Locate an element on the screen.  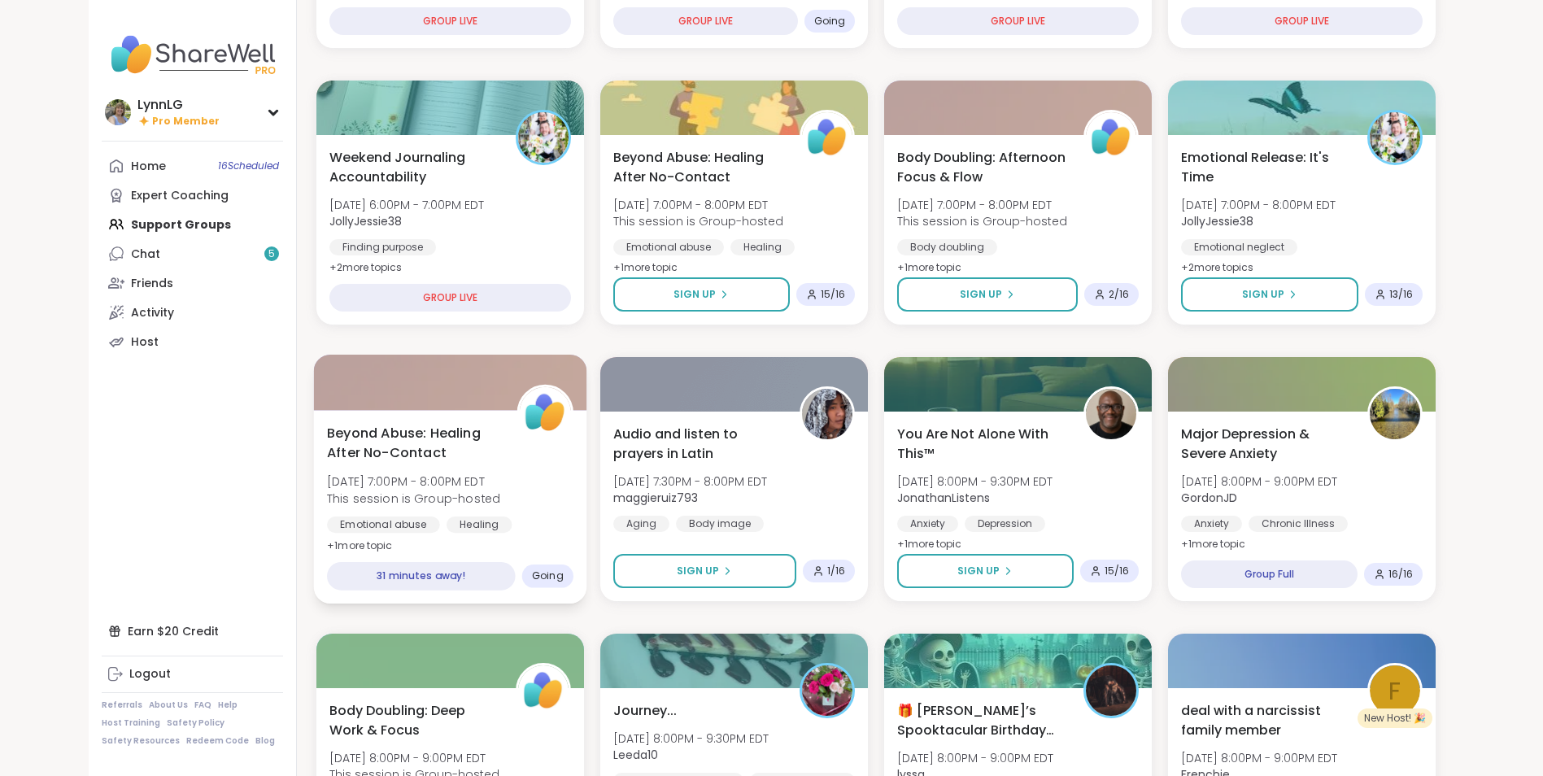
div: 31 minutes away! is located at coordinates (421, 576).